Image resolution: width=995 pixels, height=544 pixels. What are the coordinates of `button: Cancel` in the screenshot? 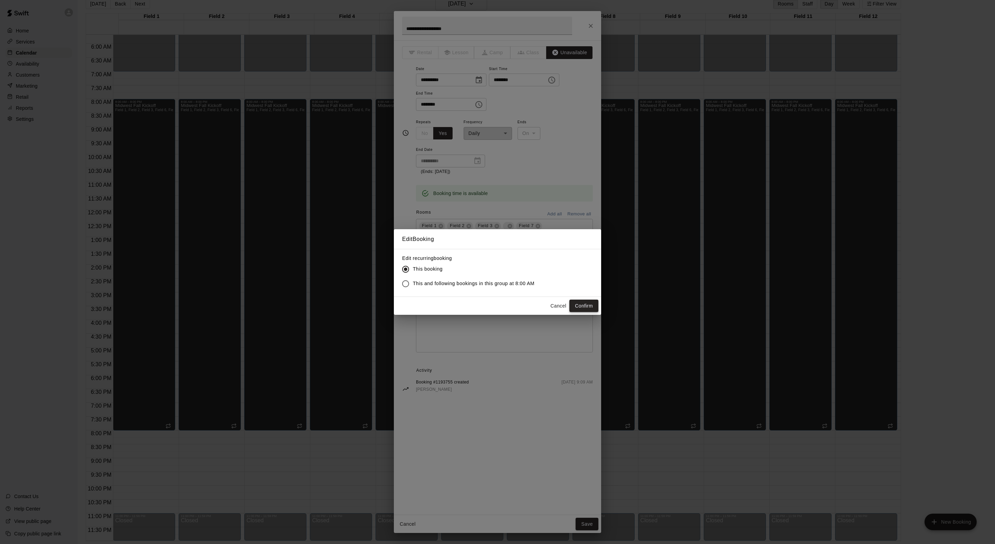 It's located at (558, 306).